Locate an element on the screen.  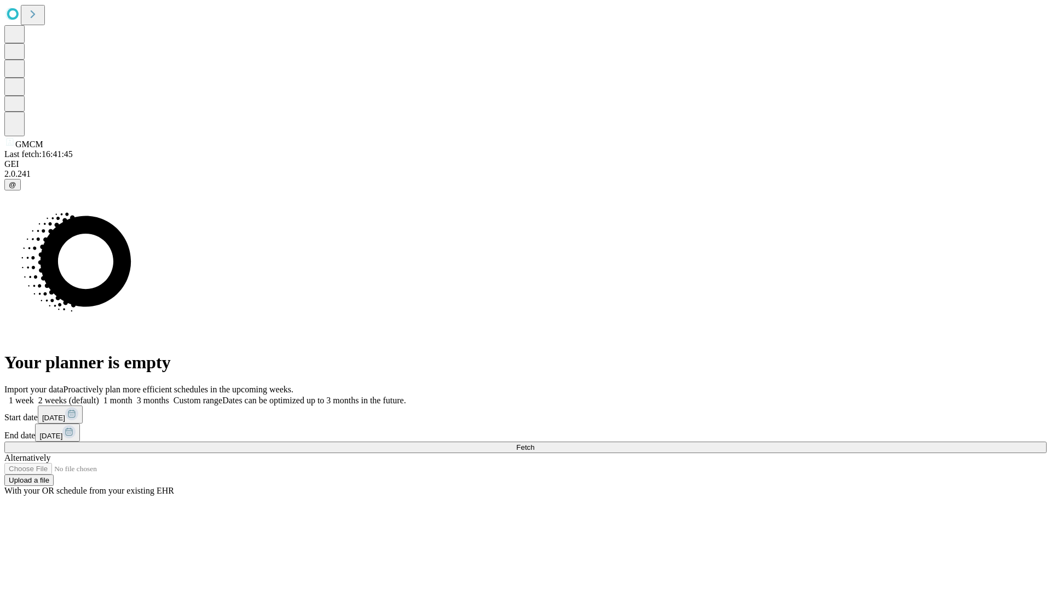
span: Custom range is located at coordinates (198, 400).